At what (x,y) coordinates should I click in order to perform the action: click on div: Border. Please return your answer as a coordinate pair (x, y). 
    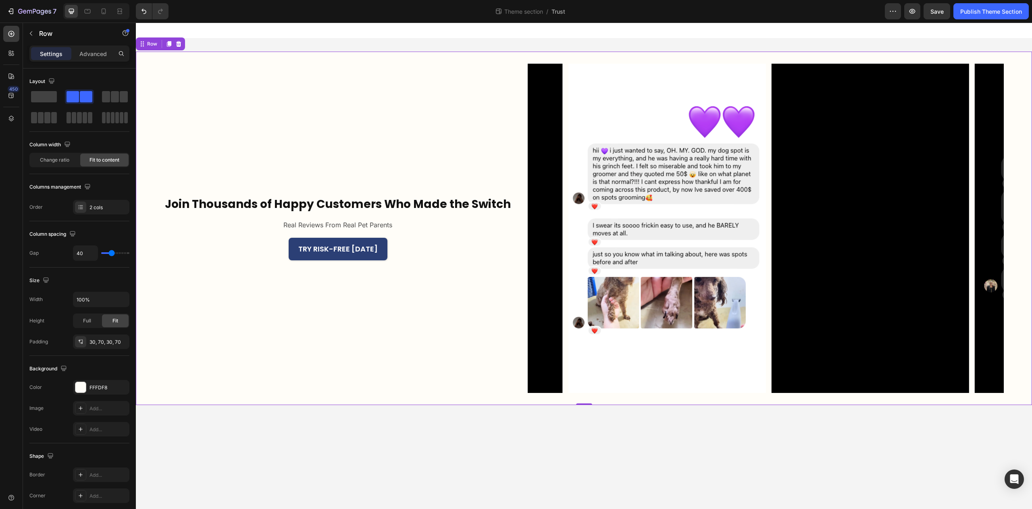
    Looking at the image, I should click on (37, 475).